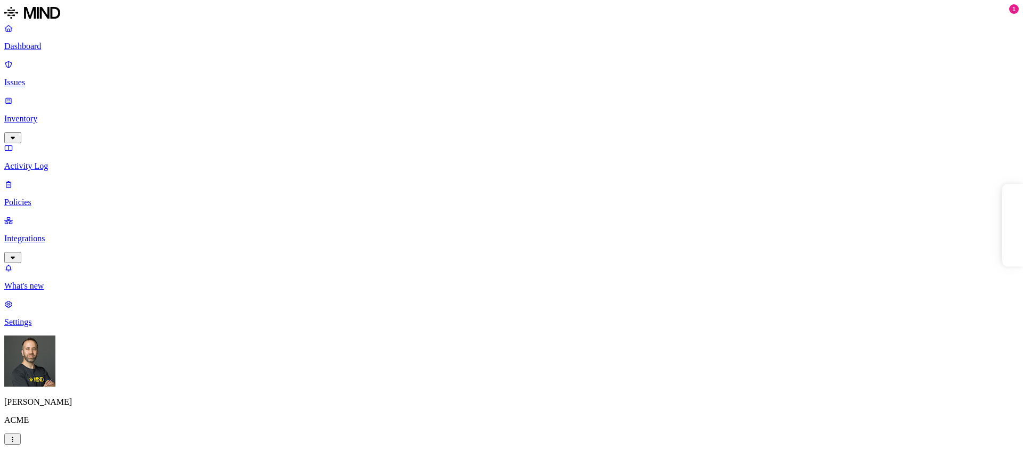  I want to click on a: Settings, so click(511, 313).